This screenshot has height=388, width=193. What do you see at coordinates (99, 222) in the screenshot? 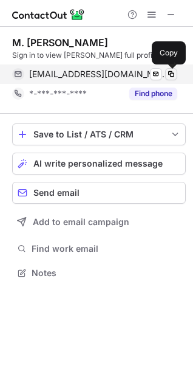
I see `button: Add to email campaign` at bounding box center [99, 222].